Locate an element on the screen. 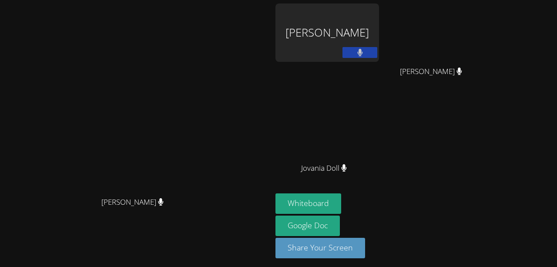 The image size is (557, 267). span: Jovania Doll is located at coordinates (324, 168).